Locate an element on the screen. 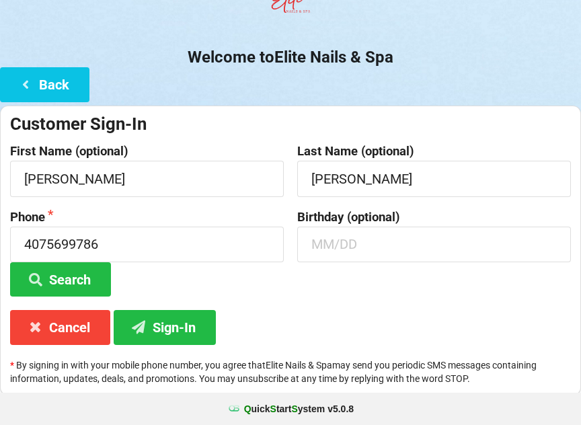 Image resolution: width=581 pixels, height=425 pixels. input: First Name is located at coordinates (147, 178).